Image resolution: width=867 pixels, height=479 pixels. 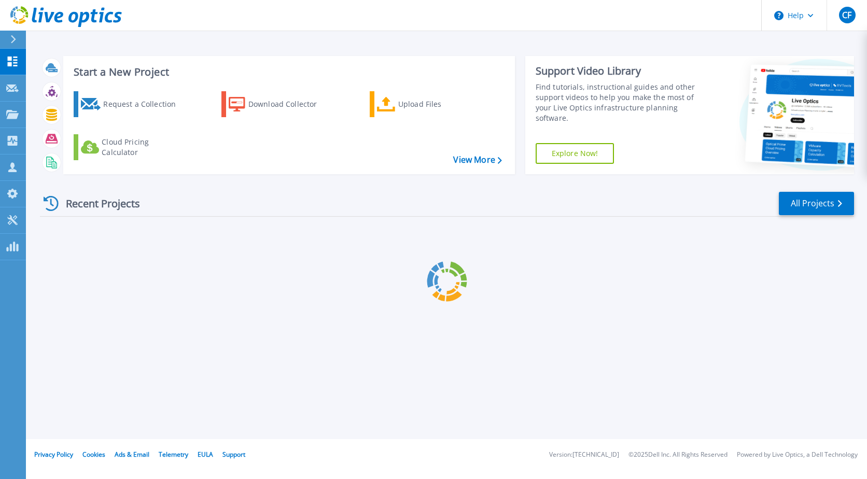 I want to click on a: Cloud Pricing Calculator, so click(x=131, y=147).